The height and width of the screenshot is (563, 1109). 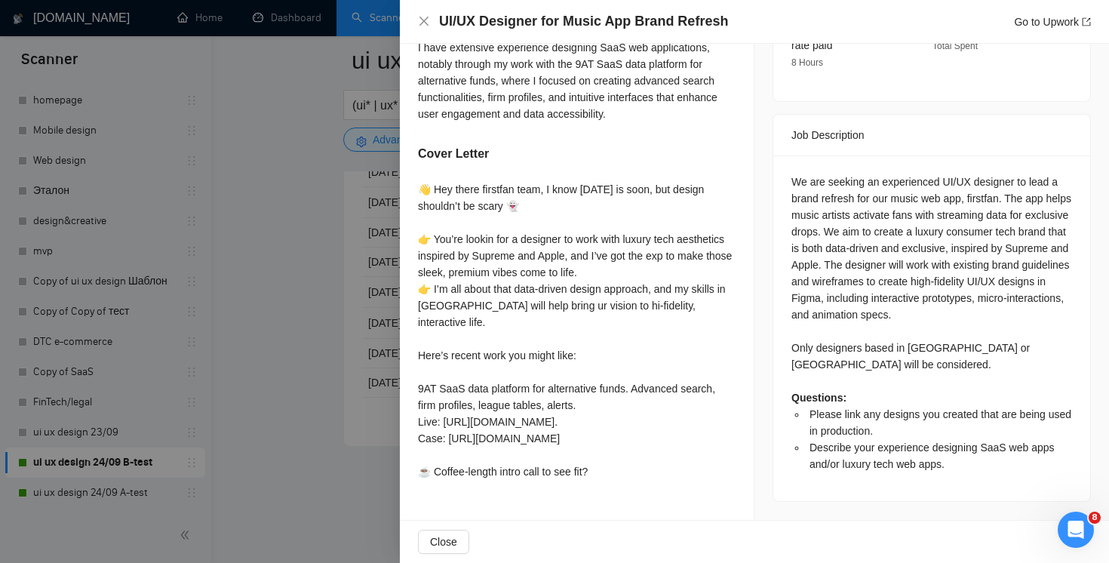 What do you see at coordinates (151, 416) in the screenshot?
I see `textarea: Ваше сообщение...` at bounding box center [151, 416].